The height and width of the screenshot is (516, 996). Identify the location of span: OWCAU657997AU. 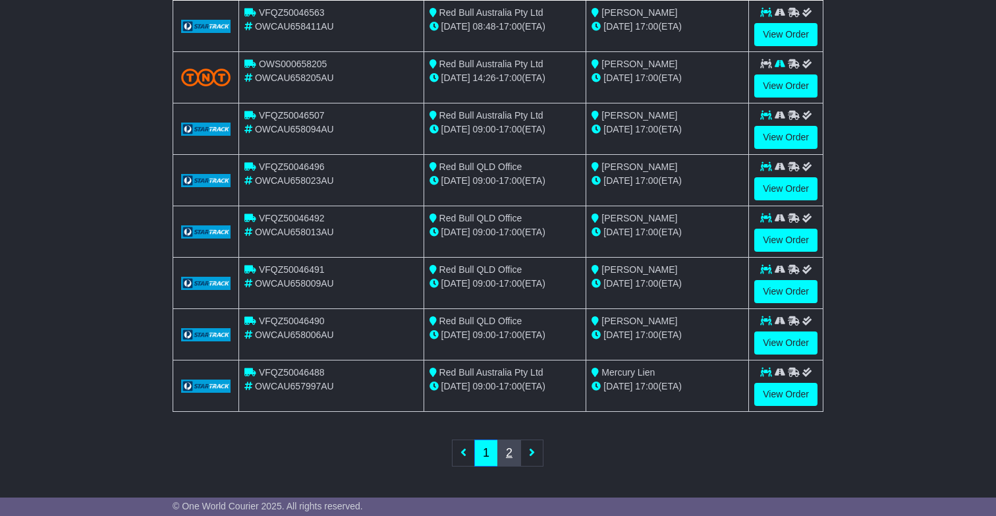
(294, 386).